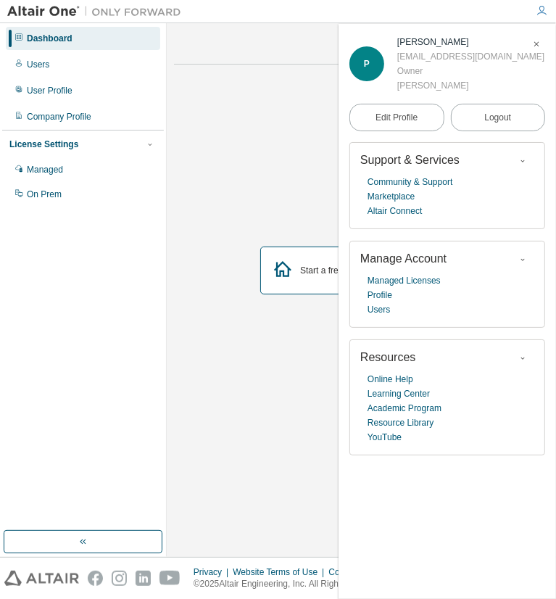 This screenshot has width=556, height=599. I want to click on a: Community & Support, so click(410, 182).